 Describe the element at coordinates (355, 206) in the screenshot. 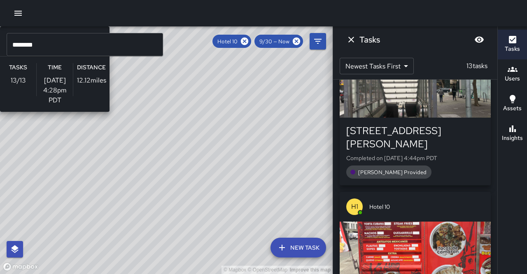

I see `p: H1` at that location.